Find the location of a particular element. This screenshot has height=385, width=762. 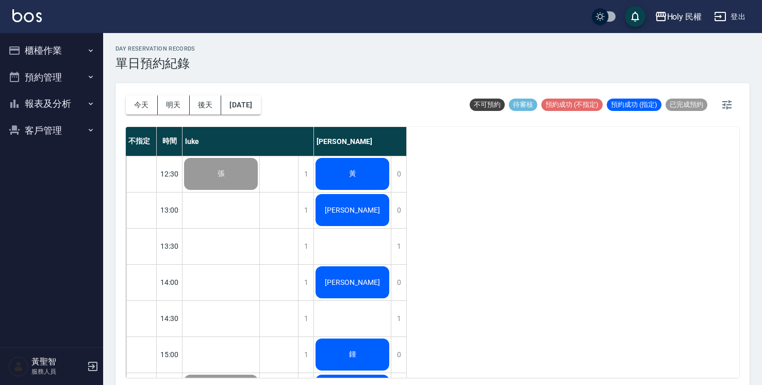

button: 報表及分析 is located at coordinates (52, 104).